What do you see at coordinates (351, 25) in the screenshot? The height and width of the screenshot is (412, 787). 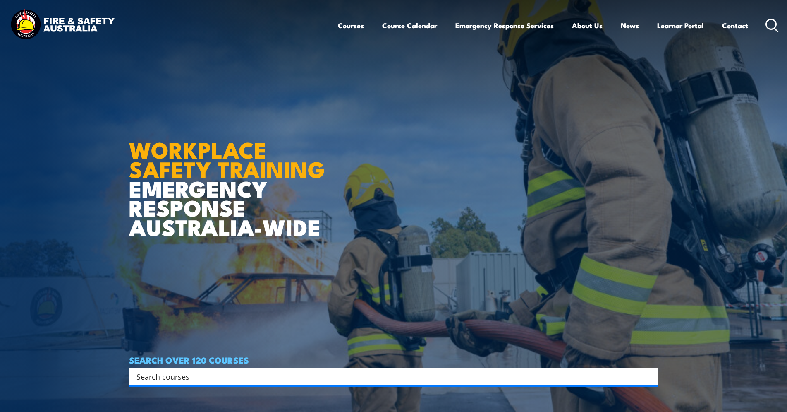 I see `a: Courses` at bounding box center [351, 25].